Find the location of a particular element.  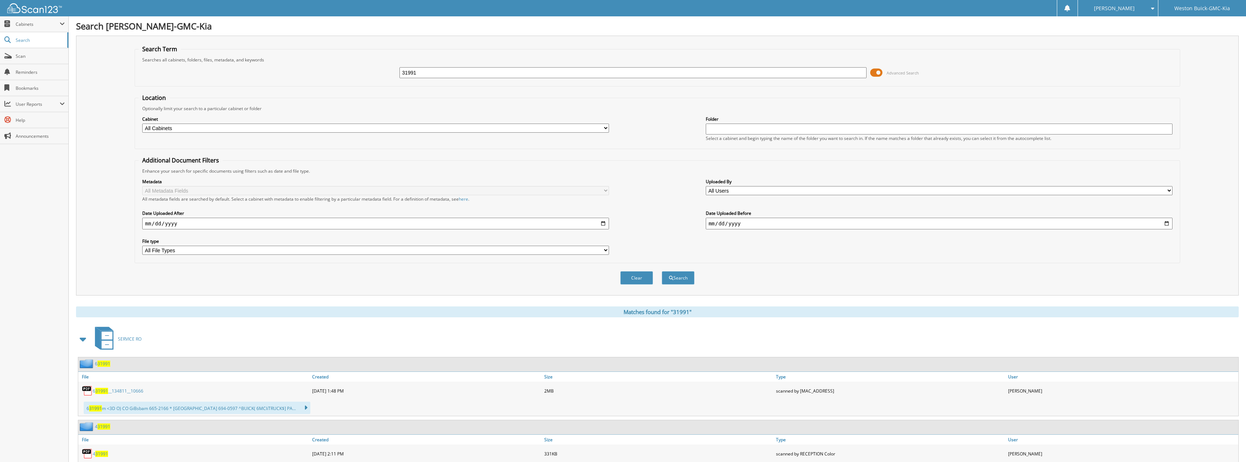

span: Reminders is located at coordinates (40, 72).